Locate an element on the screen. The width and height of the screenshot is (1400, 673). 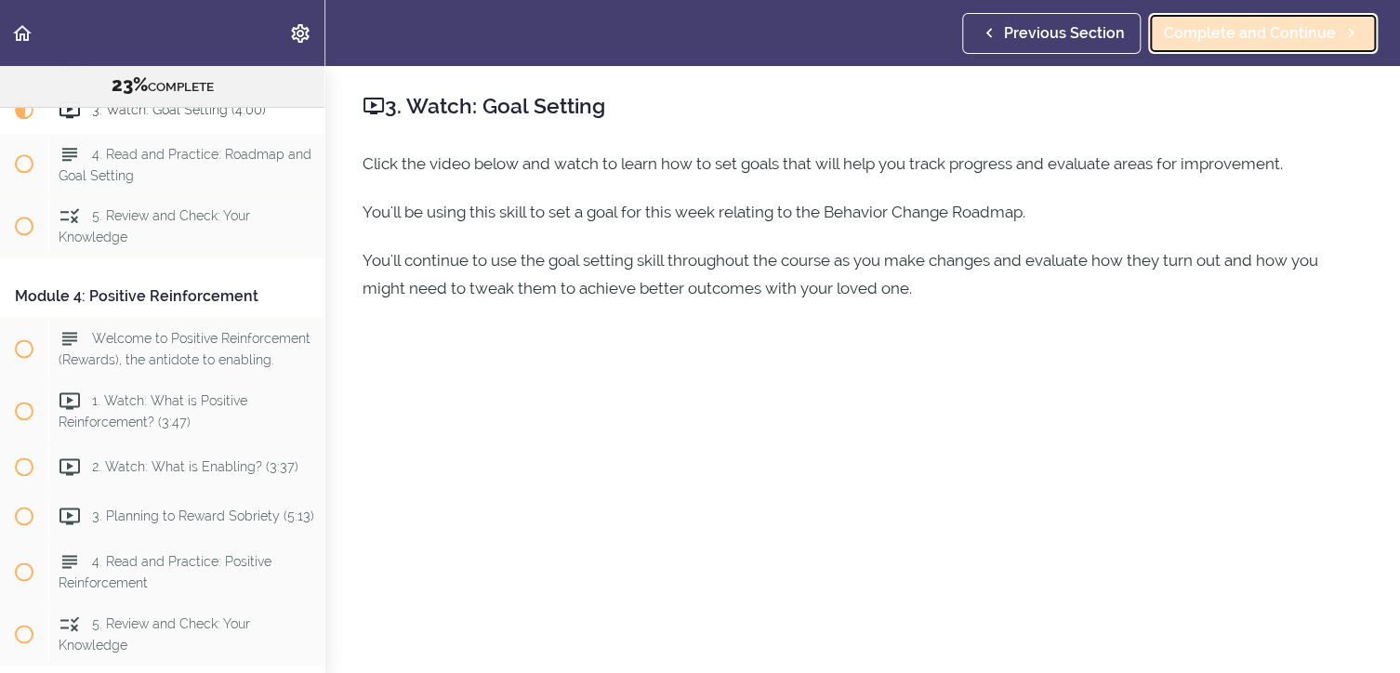
span: 3. Planning to Reward Sobriety (5:13) is located at coordinates (203, 516).